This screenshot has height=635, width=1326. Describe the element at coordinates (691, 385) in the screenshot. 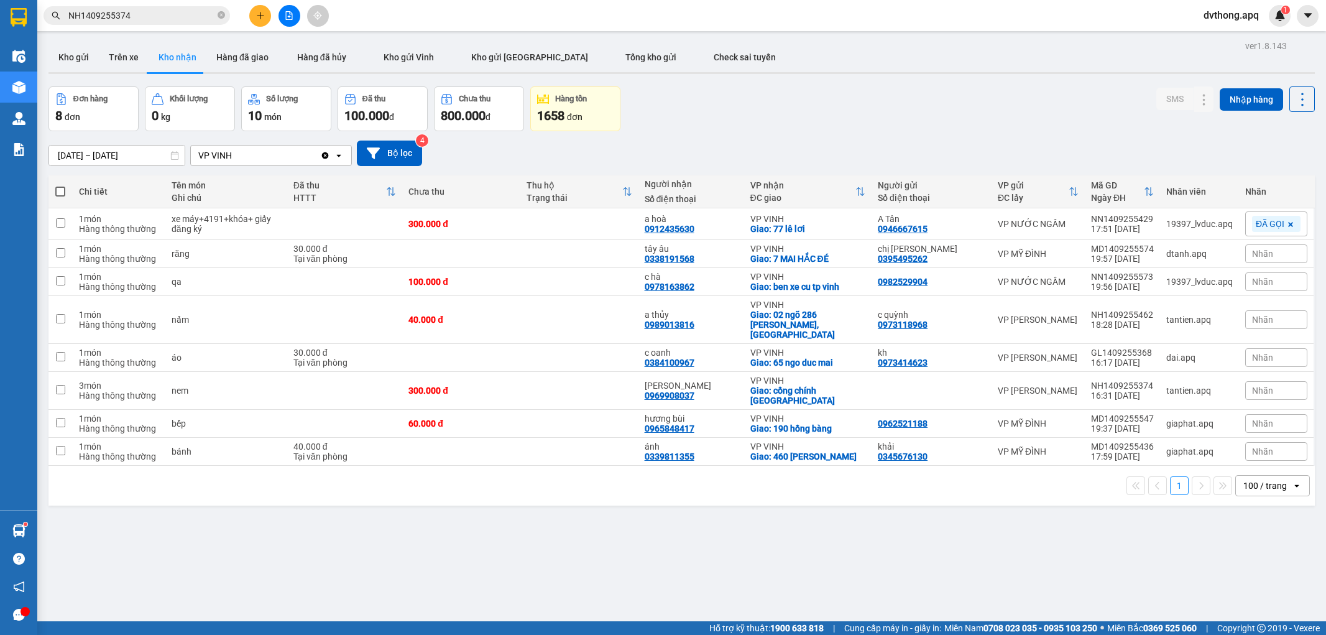

I see `div: quỳnh anh` at that location.